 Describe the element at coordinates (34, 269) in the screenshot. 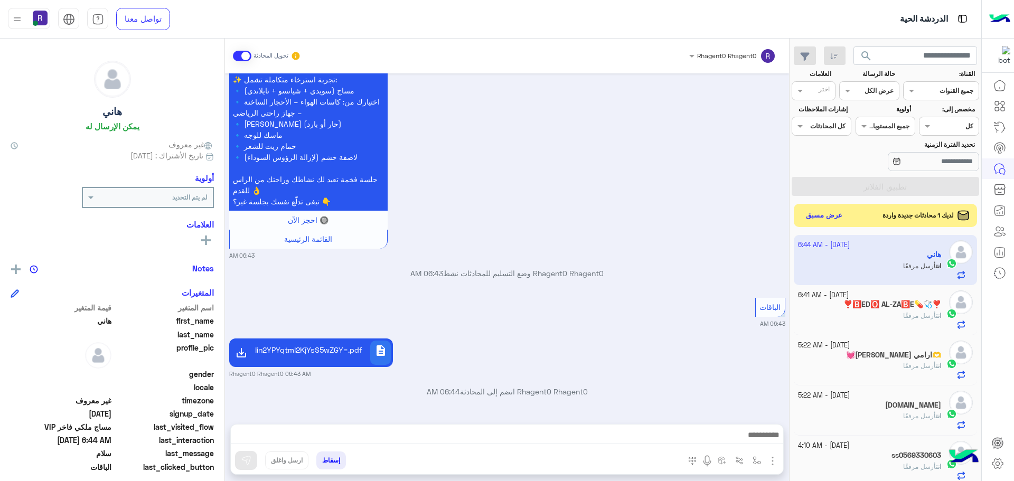

I see `img: notes` at that location.